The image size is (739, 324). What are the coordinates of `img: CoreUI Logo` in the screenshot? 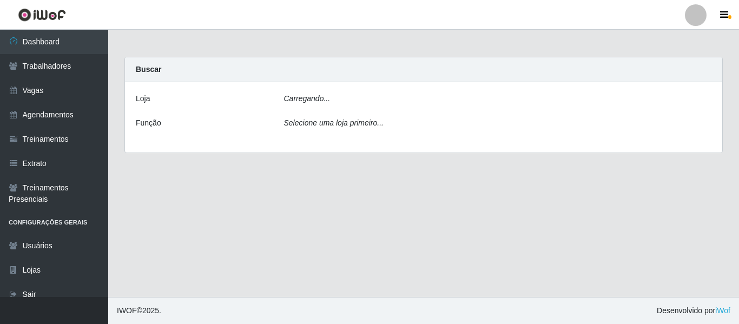 It's located at (42, 15).